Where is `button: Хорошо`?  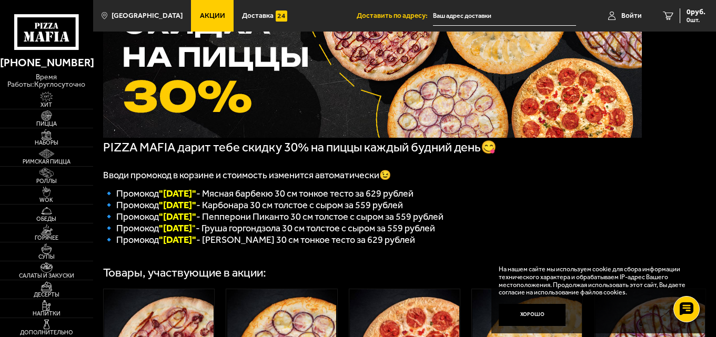
button: Хорошо is located at coordinates (532, 315).